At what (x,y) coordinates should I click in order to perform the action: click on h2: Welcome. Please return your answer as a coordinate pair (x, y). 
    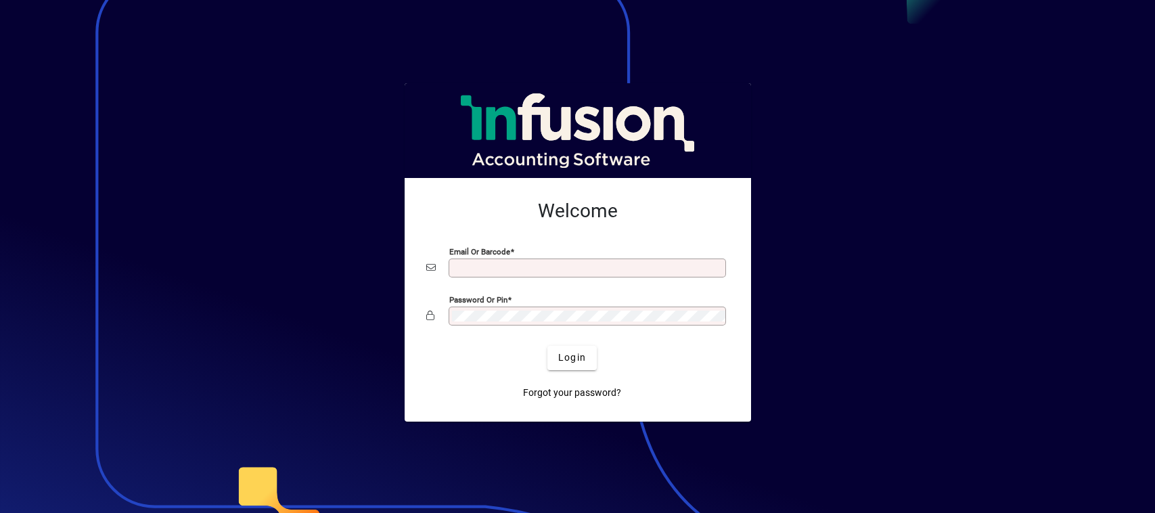
    Looking at the image, I should click on (578, 211).